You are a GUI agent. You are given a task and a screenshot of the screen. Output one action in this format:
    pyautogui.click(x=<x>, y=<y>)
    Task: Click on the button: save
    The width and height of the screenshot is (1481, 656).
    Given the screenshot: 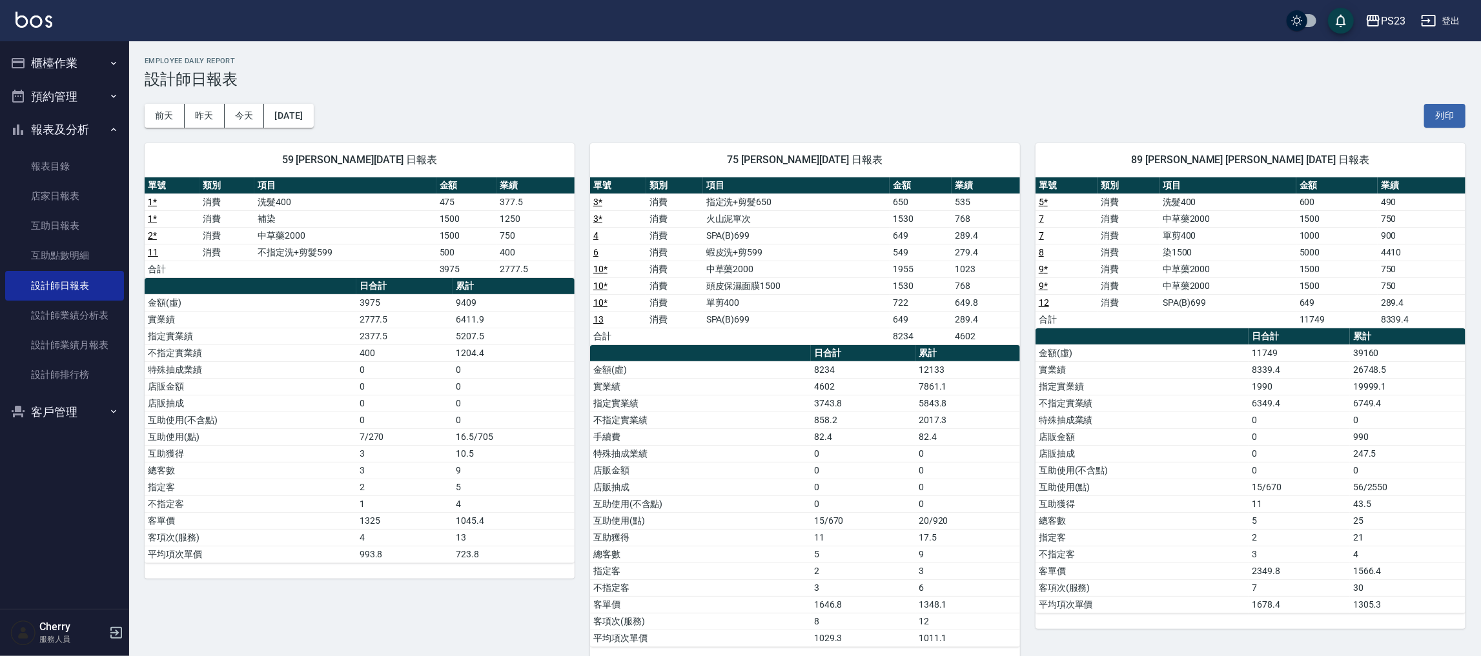 What is the action you would take?
    pyautogui.click(x=1340, y=21)
    